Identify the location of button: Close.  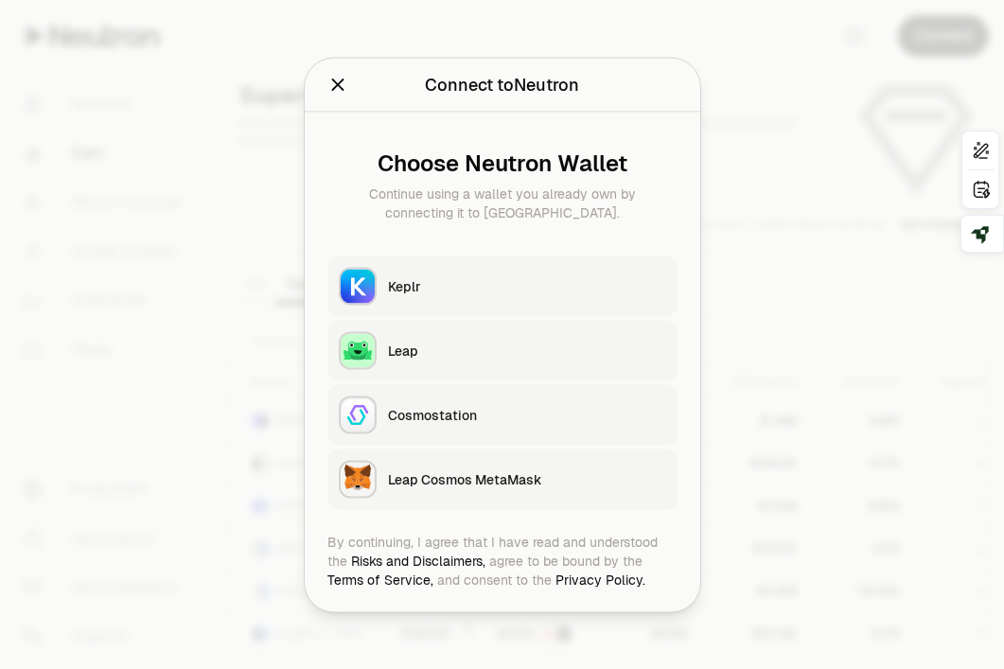
(338, 84).